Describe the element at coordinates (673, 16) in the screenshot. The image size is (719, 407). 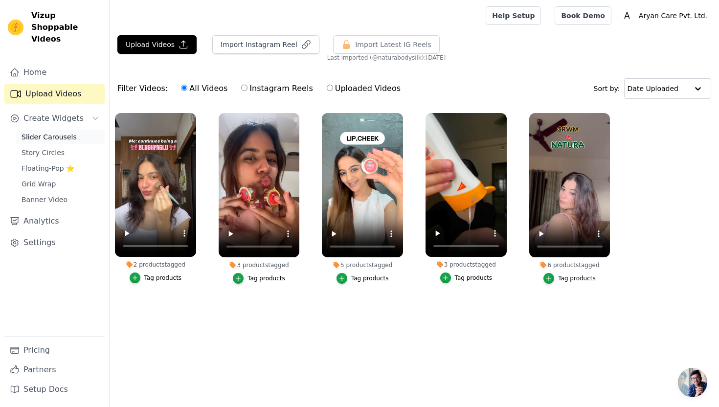
I see `p: Aryan Care Pvt. Ltd.` at that location.